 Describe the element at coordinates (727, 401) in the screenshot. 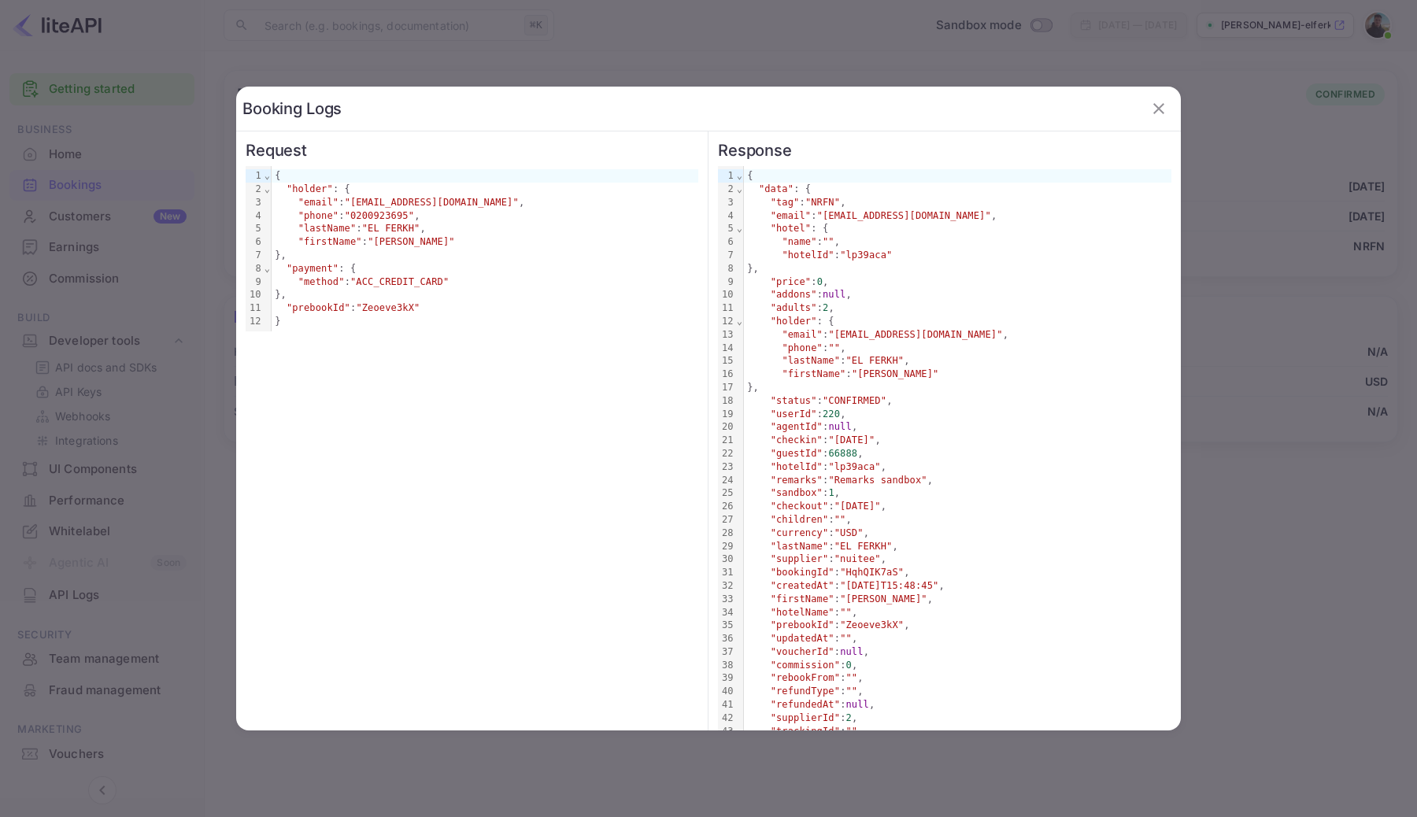

I see `div: 18` at that location.